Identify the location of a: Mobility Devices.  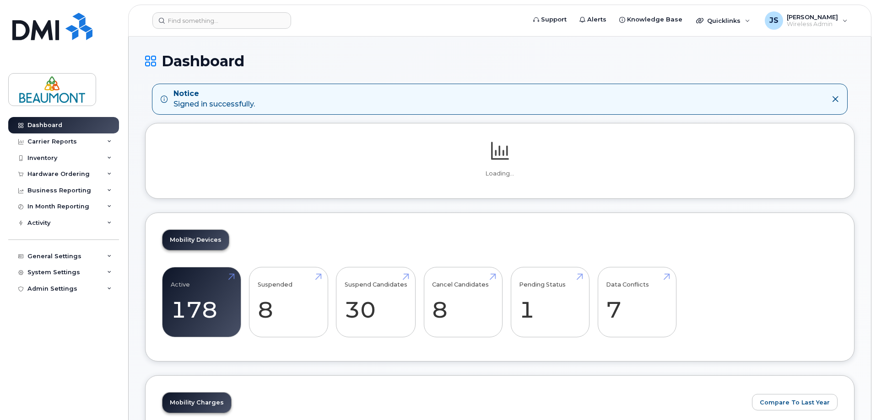
(195, 240).